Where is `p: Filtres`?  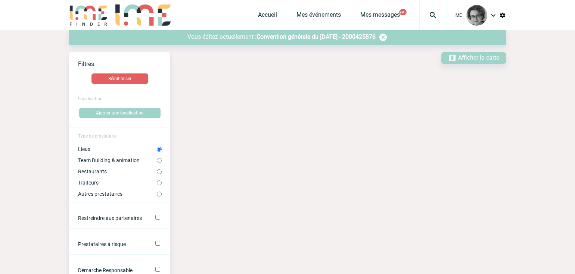 p: Filtres is located at coordinates (124, 64).